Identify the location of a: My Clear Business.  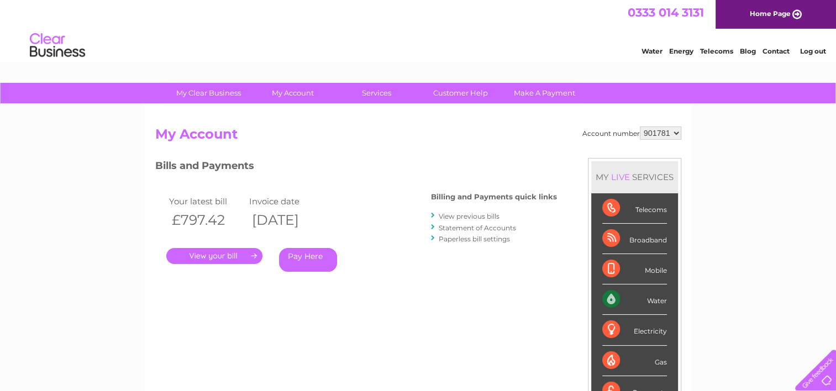
(208, 93).